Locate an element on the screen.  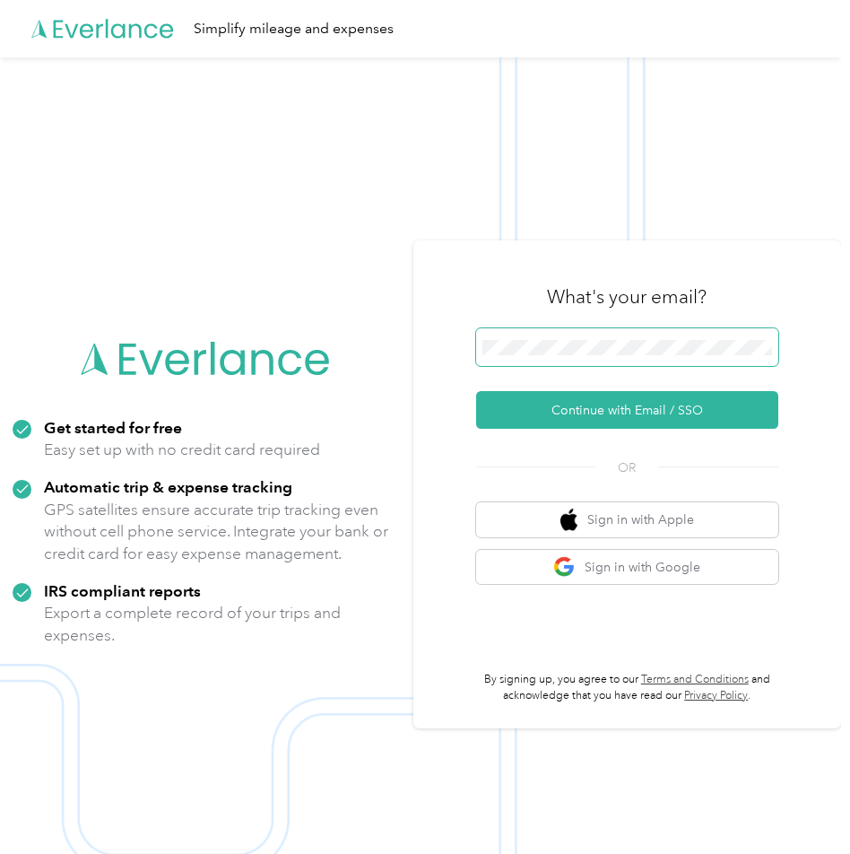
img: apple logo is located at coordinates (569, 519).